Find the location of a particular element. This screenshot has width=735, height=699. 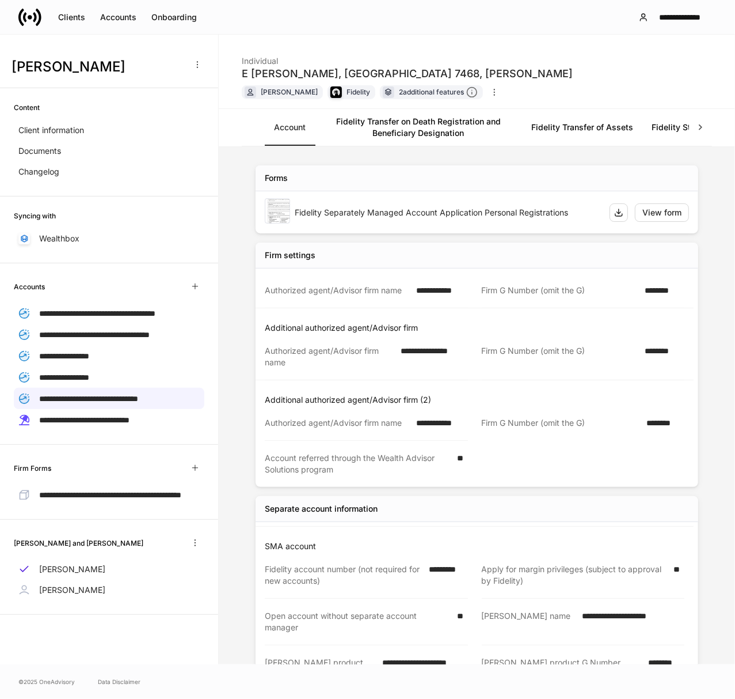

a: Fidelity Transfer on Death Registration and Beneficiary Designation is located at coordinates (419, 127).